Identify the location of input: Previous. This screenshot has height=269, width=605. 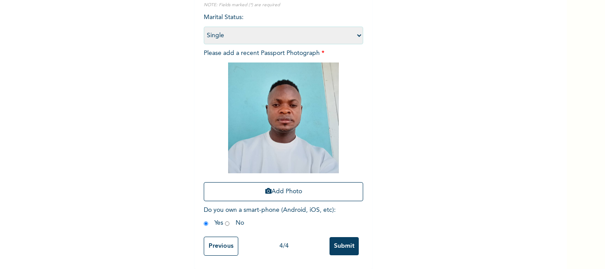
(221, 246).